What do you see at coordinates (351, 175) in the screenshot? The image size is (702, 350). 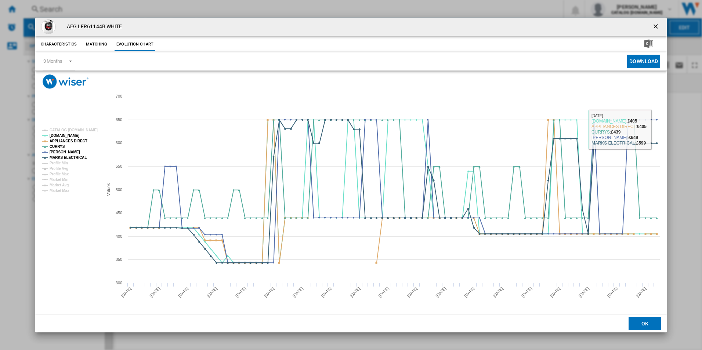 I see `md-dialog: Product popup` at bounding box center [351, 175].